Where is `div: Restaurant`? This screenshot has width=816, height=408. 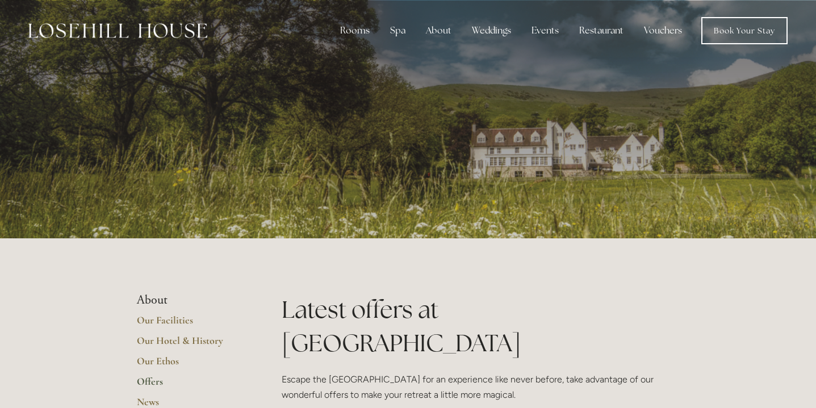 div: Restaurant is located at coordinates (601, 31).